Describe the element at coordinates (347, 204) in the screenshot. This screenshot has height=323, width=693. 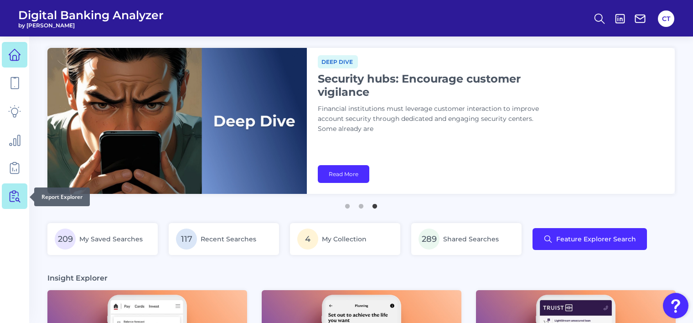
I see `button: 1` at that location.